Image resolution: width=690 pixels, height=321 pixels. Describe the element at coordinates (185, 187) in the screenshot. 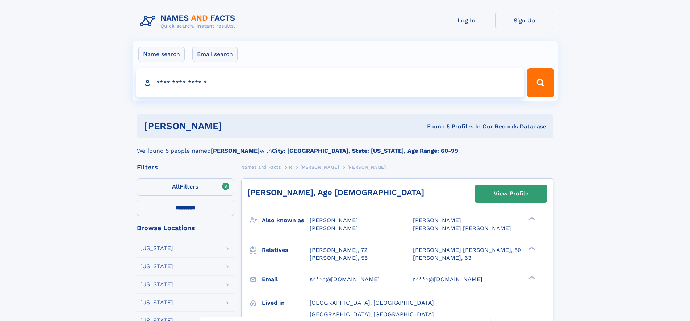

I see `label: Filters` at that location.